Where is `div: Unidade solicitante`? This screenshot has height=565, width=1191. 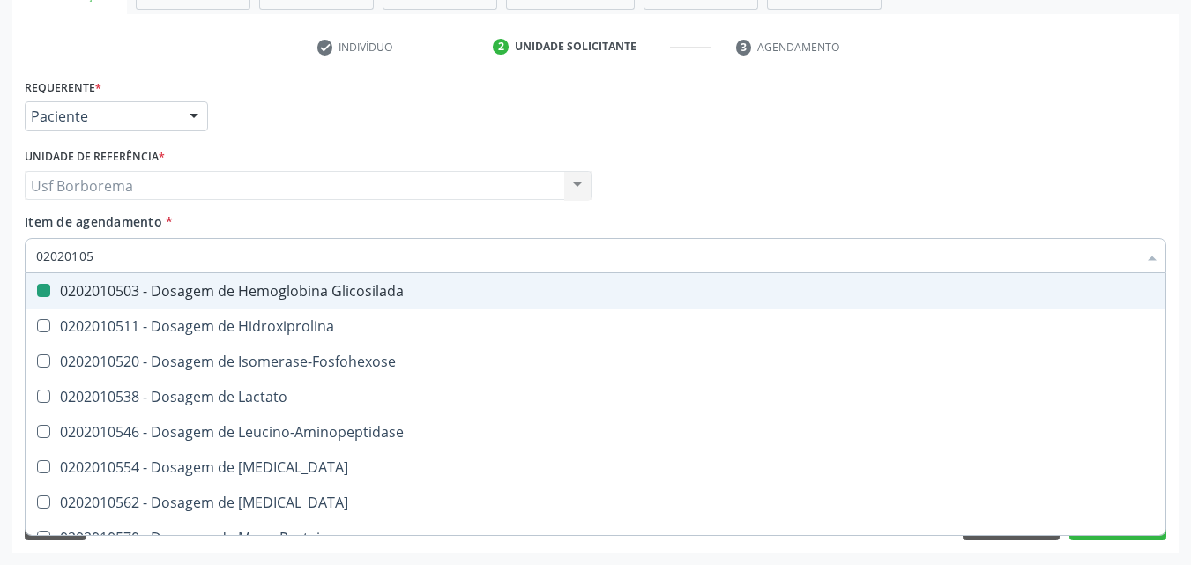 div: Unidade solicitante is located at coordinates (576, 47).